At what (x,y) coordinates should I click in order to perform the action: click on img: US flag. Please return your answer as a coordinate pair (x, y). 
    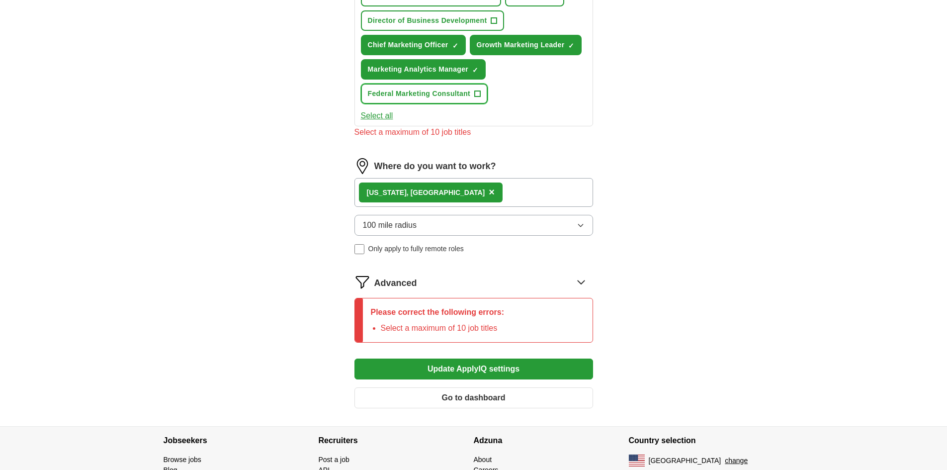
    Looking at the image, I should click on (637, 460).